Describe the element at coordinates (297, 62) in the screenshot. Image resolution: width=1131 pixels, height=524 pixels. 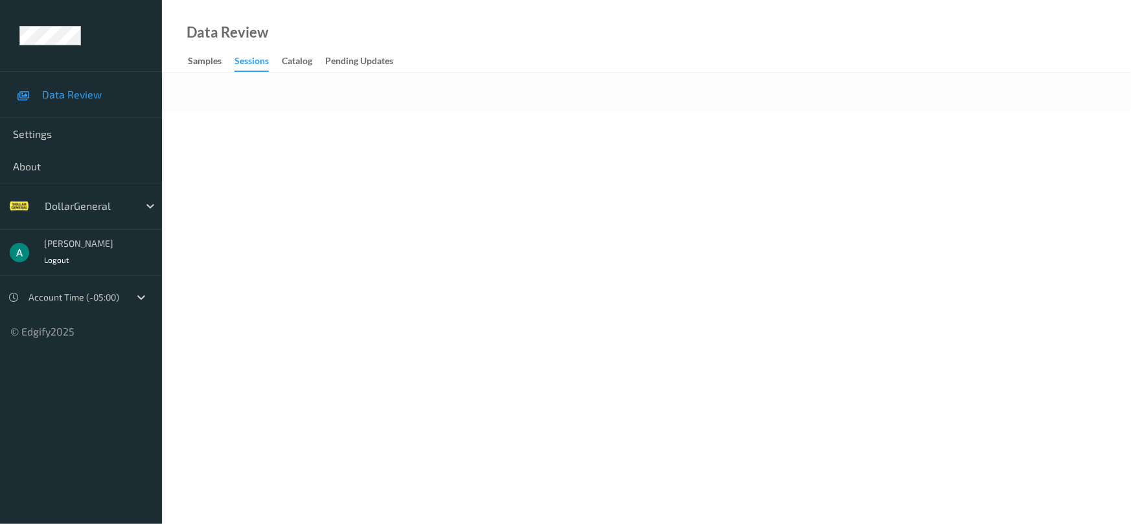
I see `div: Catalog` at that location.